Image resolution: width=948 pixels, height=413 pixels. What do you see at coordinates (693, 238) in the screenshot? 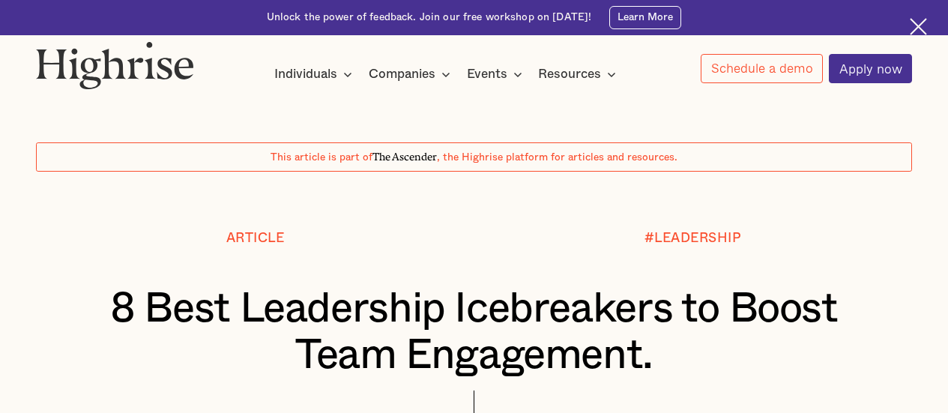
I see `div: #LEADERSHIP` at bounding box center [693, 238].